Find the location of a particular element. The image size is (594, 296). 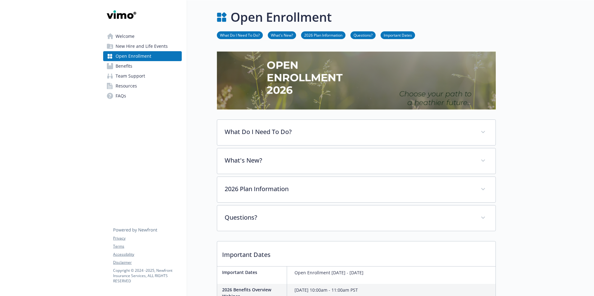

a: Disclaimer is located at coordinates (147, 263).